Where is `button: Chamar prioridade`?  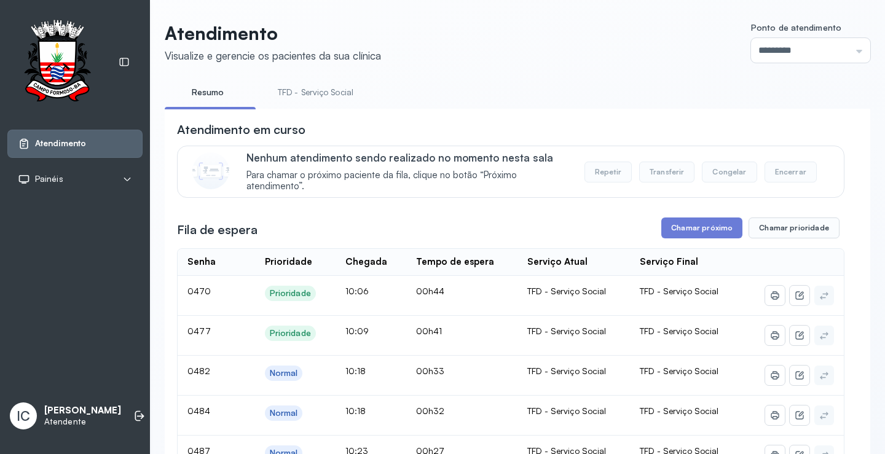 button: Chamar prioridade is located at coordinates (794, 228).